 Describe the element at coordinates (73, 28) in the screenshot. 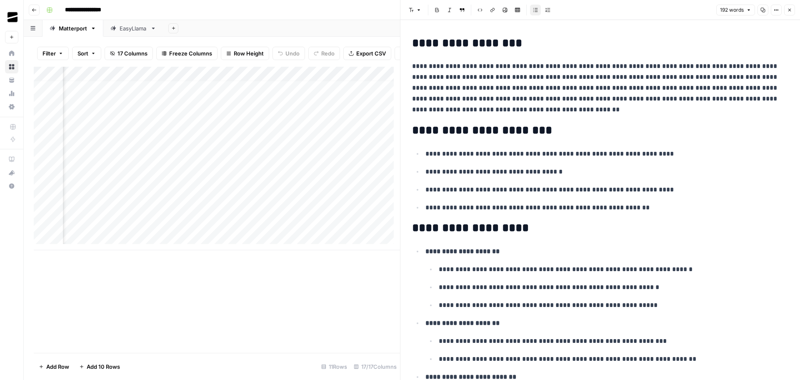

I see `div: Matterport` at that location.